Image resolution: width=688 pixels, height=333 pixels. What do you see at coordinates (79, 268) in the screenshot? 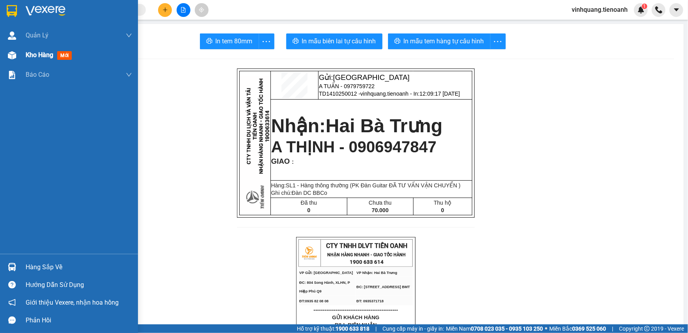
I see `div: Hàng sắp về` at bounding box center [79, 268].